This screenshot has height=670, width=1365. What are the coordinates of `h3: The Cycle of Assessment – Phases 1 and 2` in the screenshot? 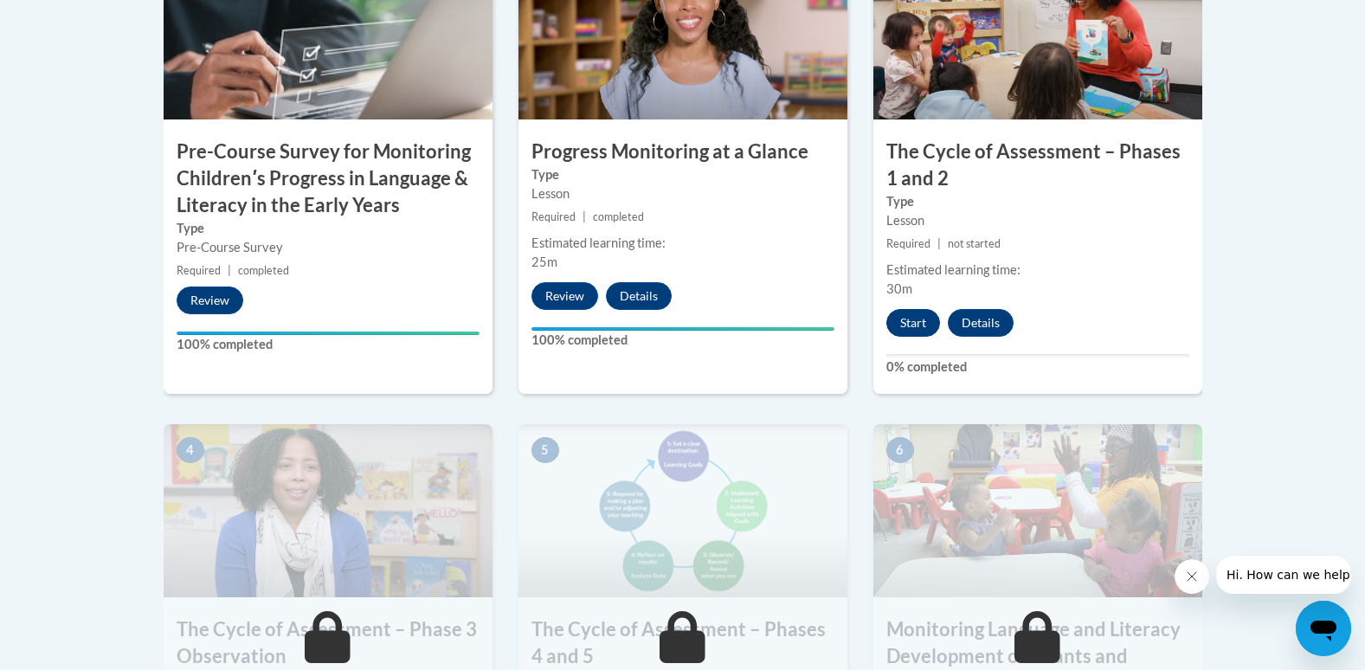 It's located at (1038, 165).